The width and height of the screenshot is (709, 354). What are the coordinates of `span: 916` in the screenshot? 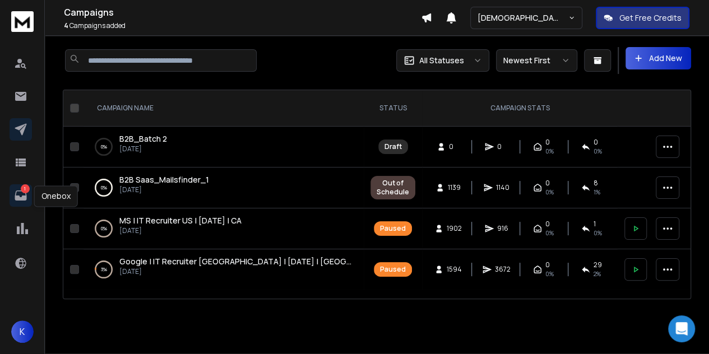 It's located at (503, 229).